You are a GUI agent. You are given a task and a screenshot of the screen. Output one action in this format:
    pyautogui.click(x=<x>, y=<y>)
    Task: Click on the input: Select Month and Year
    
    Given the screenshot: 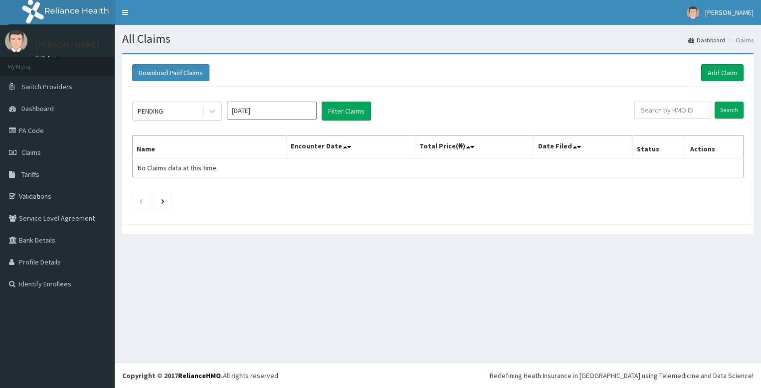 What is the action you would take?
    pyautogui.click(x=272, y=111)
    